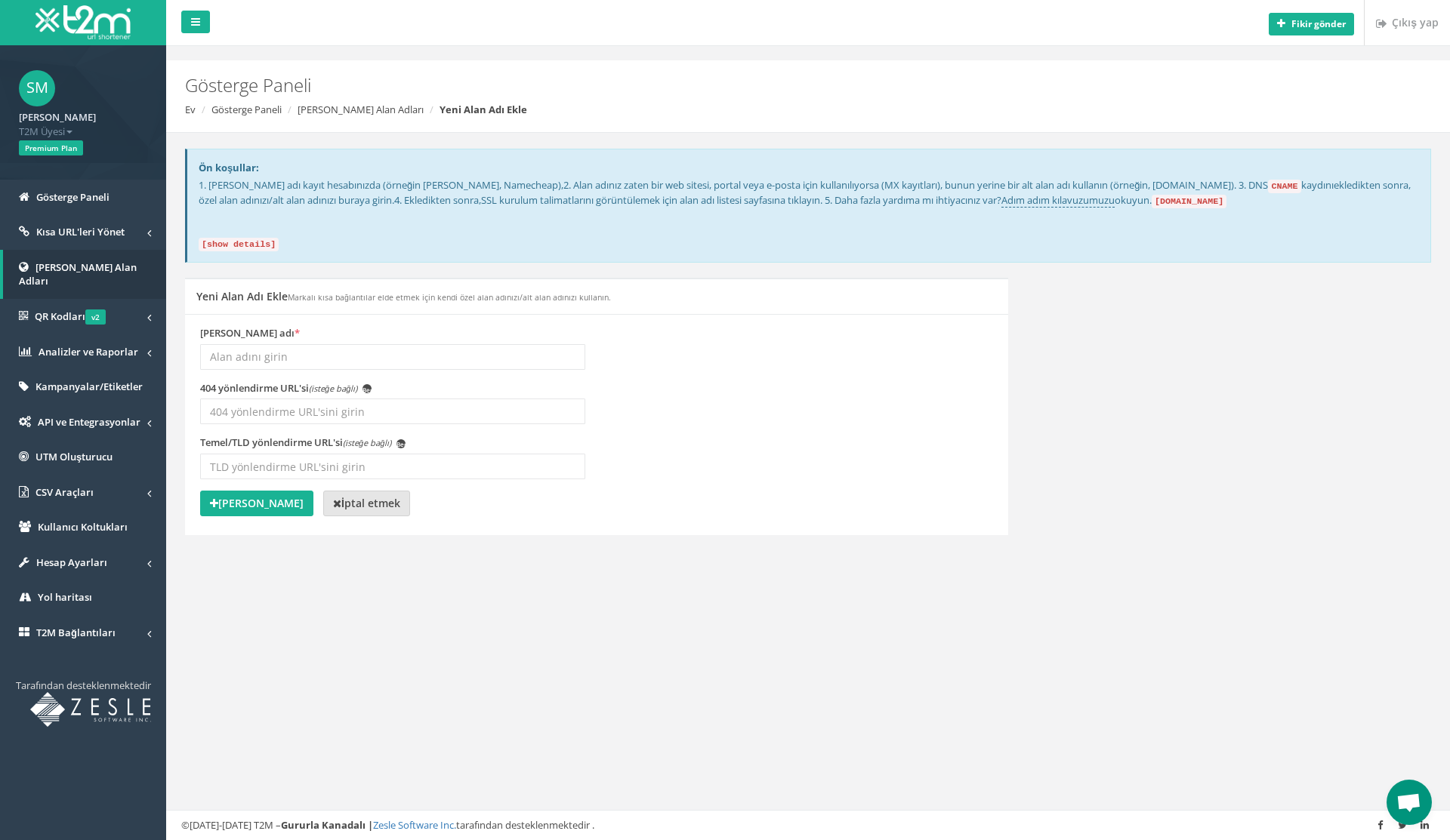 The height and width of the screenshot is (840, 1450). Describe the element at coordinates (741, 200) in the screenshot. I see `font: SSL kurulum talimatlarını görüntülemek için alan adı listesi sayfasına tıklayın. 5. Daha fazla ya...` at that location.